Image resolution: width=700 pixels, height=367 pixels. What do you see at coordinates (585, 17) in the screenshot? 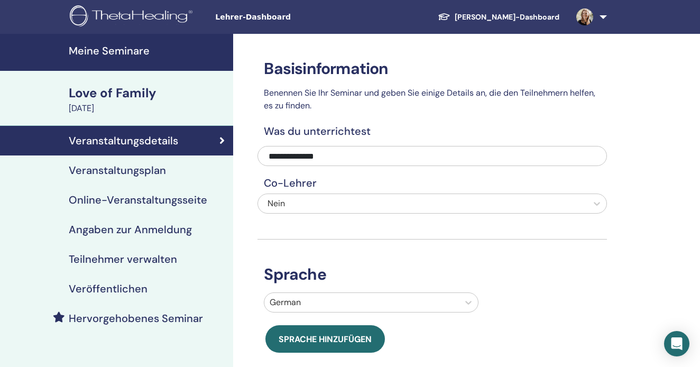
I see `img: default.jpg` at bounding box center [585, 17].